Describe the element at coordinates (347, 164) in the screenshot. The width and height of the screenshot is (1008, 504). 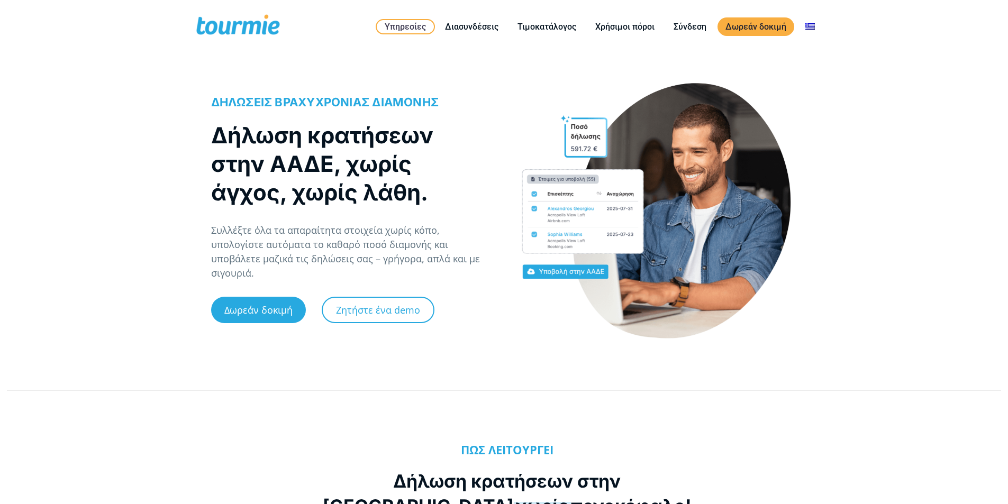
I see `h1: Δήλωση κρατήσεων στην ΑΑΔΕ, χωρίς άγχος, χωρίς λάθη.` at that location.